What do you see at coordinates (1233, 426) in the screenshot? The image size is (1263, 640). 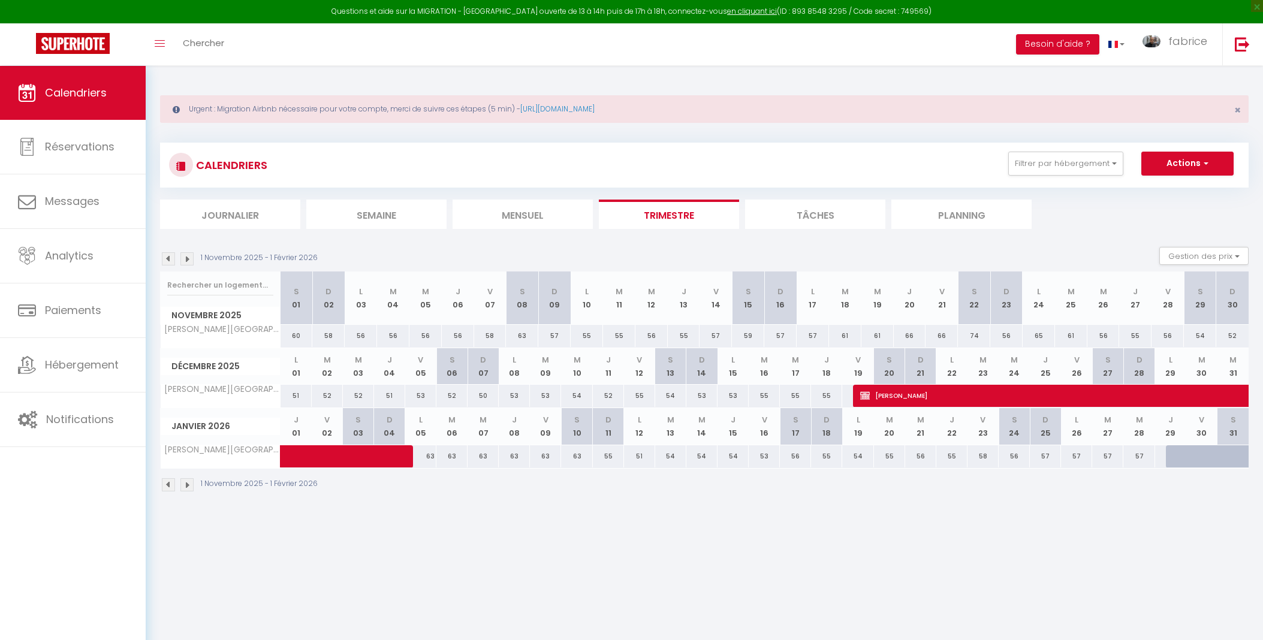 I see `th: 31` at bounding box center [1233, 426].